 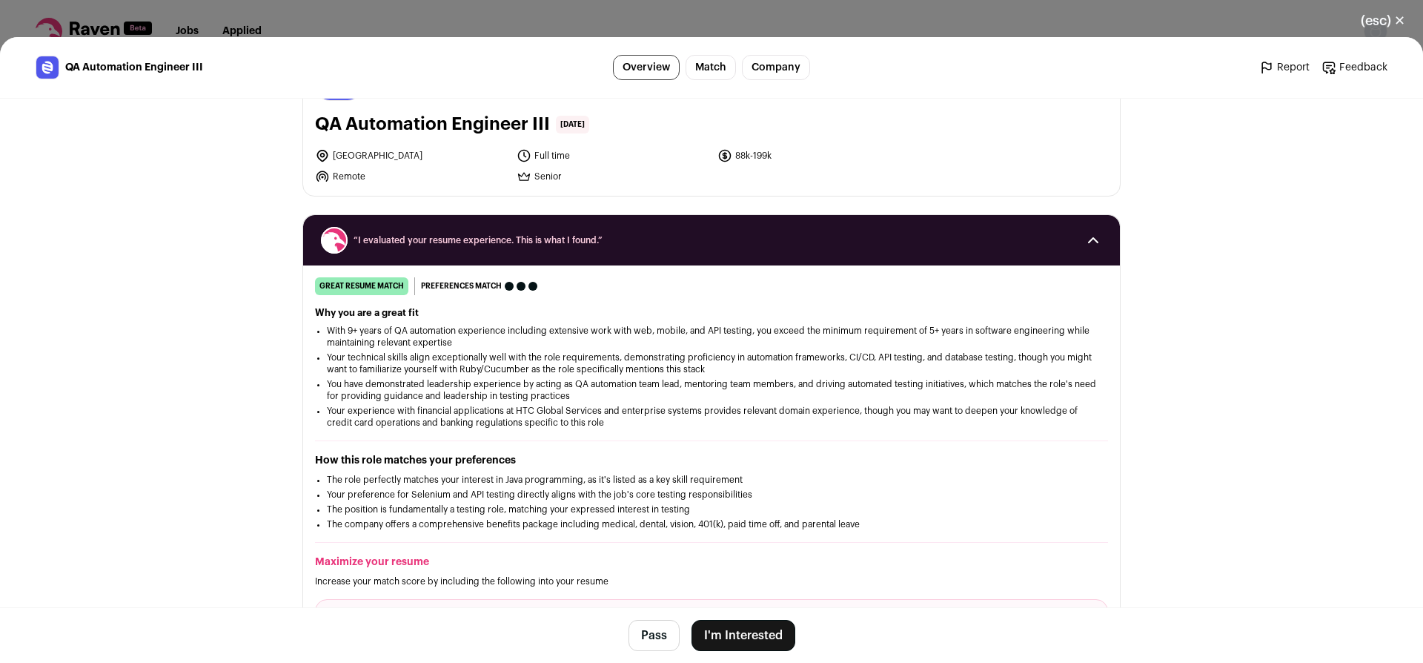 I want to click on span: Preferences match, so click(x=461, y=286).